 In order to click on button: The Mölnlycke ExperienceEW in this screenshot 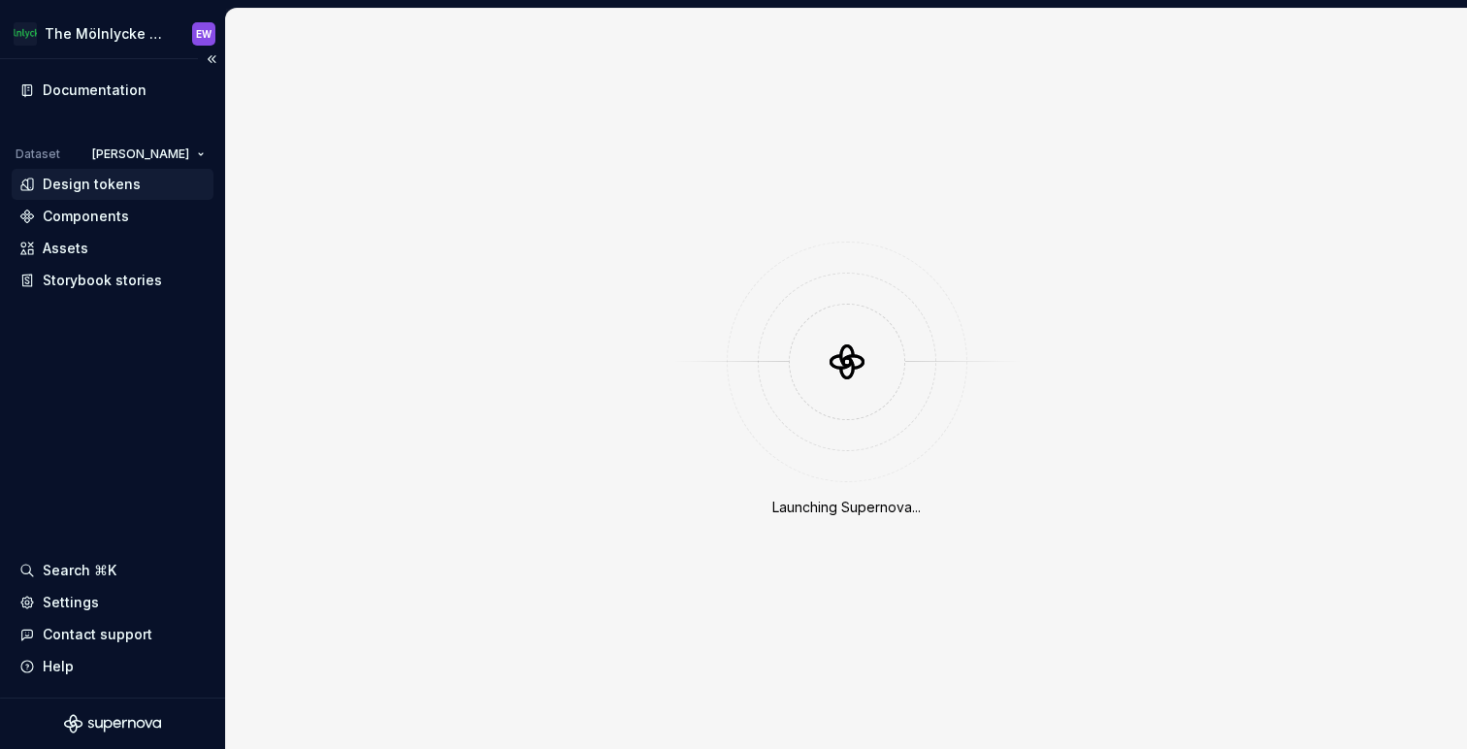, I will do `click(113, 33)`.